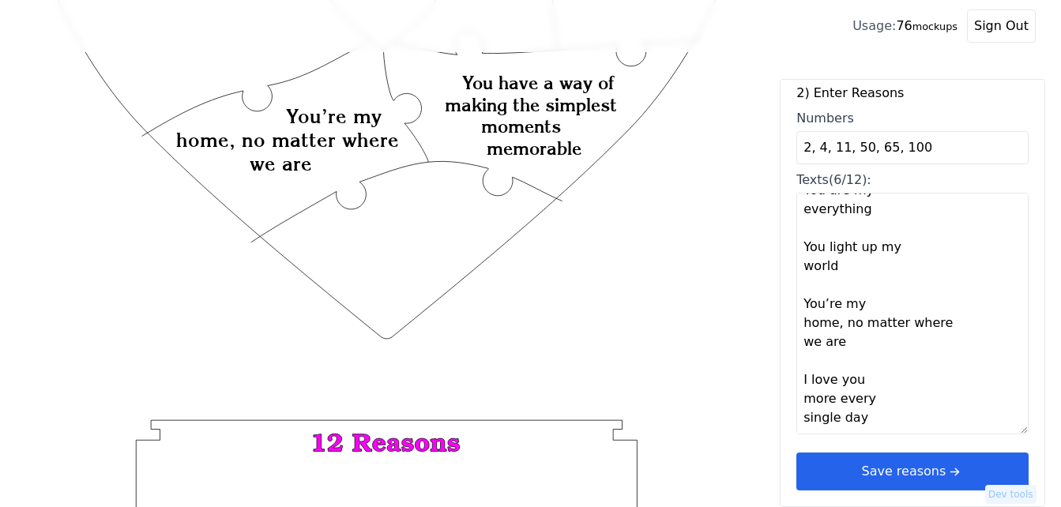  Describe the element at coordinates (538, 82) in the screenshot. I see `text: You have a way of` at that location.